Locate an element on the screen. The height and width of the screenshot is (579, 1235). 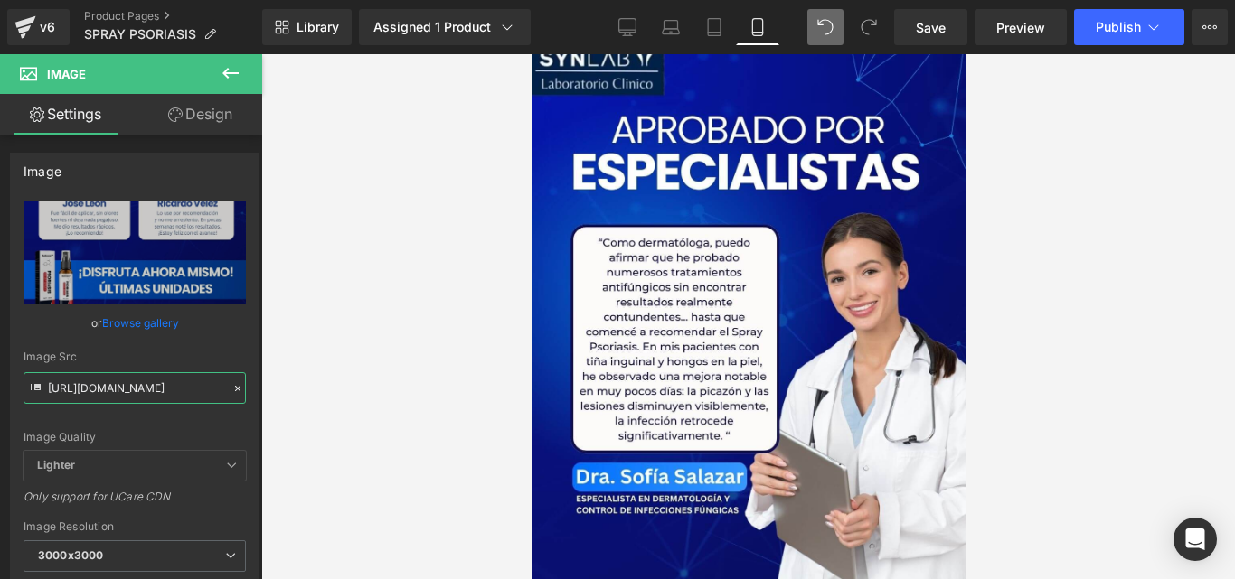
span: Publish is located at coordinates (1118, 27).